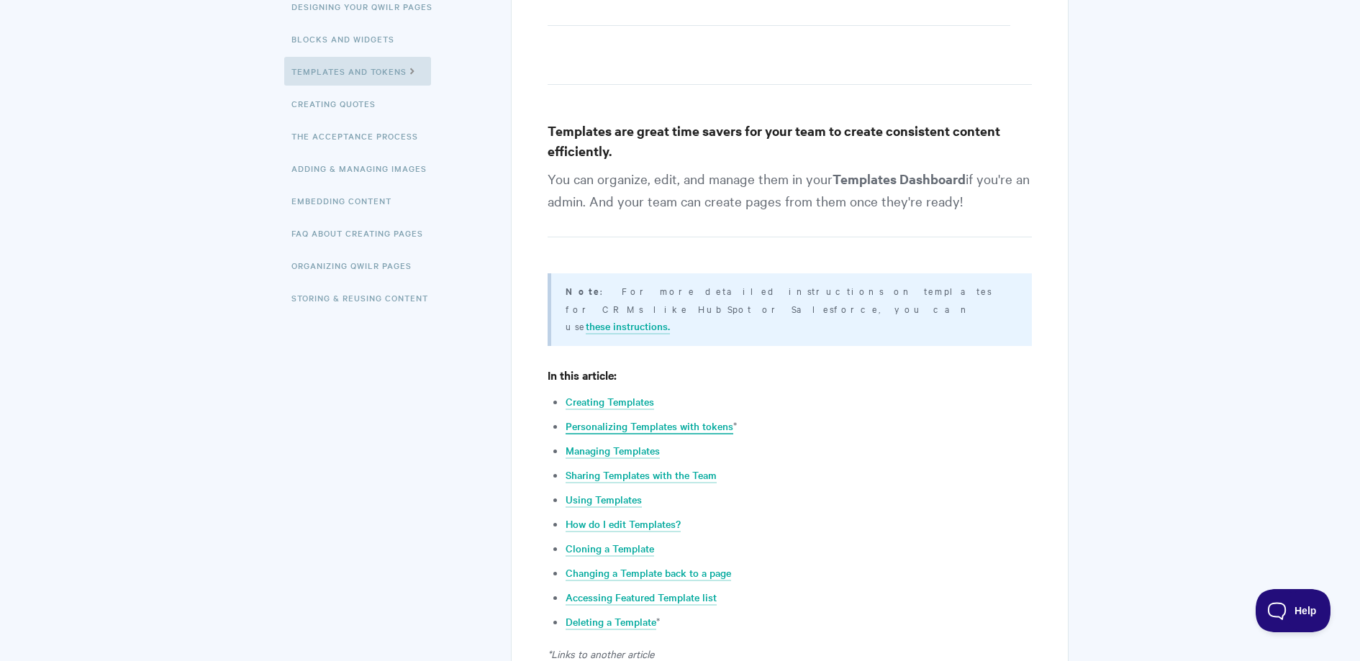 The height and width of the screenshot is (661, 1360). Describe the element at coordinates (790, 141) in the screenshot. I see `h3: Templates are great time savers for your team to create consistent content efficiently.` at that location.